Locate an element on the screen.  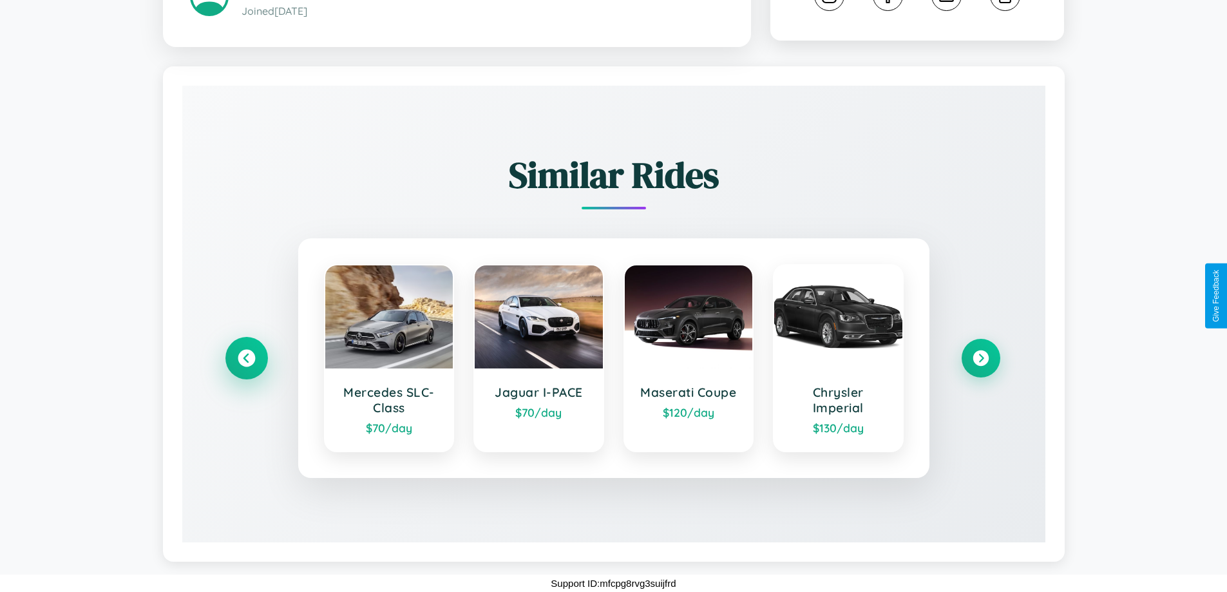
h3: Mercedes SLC-Class is located at coordinates (389, 400).